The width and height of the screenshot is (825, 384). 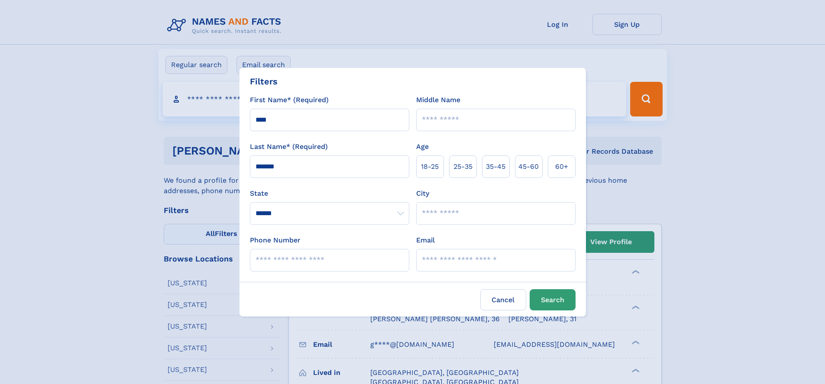 I want to click on span: 18‑25, so click(x=430, y=167).